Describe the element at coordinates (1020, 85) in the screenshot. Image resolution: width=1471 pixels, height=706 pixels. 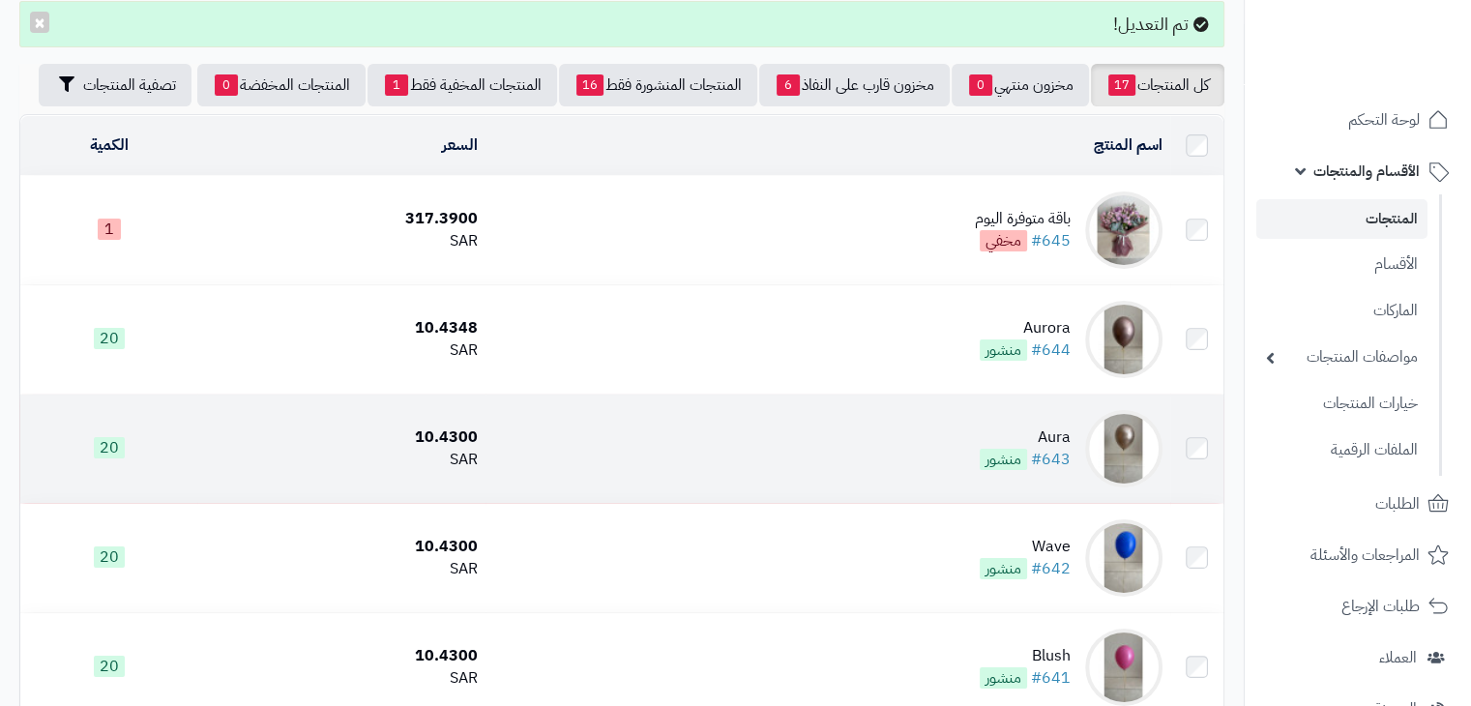
I see `a: مخزون منتهي0` at that location.